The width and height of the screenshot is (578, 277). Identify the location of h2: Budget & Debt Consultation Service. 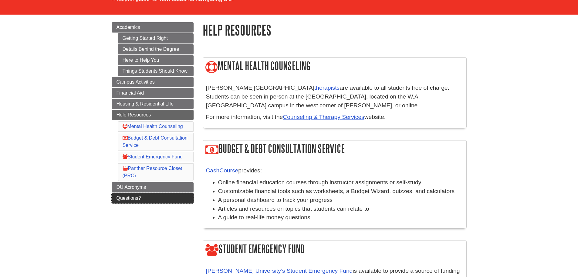
(335, 149).